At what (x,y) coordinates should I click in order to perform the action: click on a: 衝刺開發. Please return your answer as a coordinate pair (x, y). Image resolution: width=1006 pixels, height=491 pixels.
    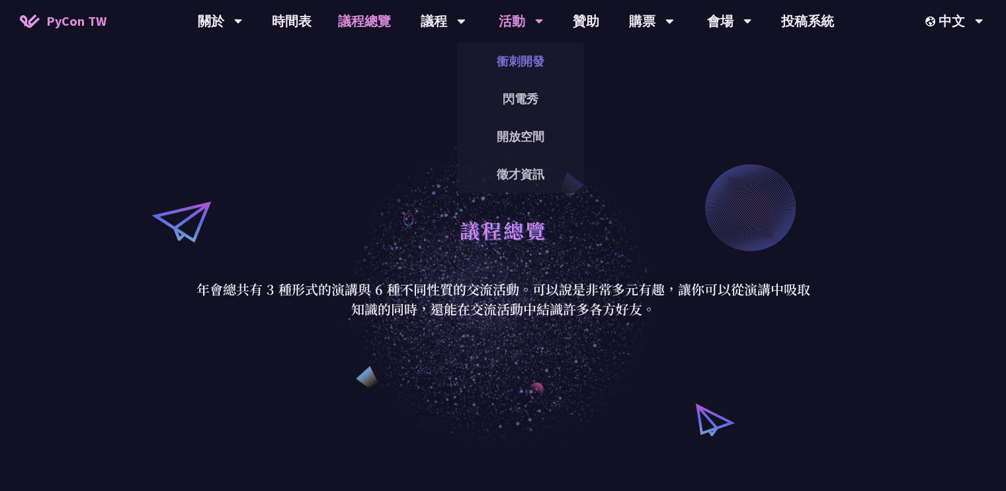
    Looking at the image, I should click on (520, 61).